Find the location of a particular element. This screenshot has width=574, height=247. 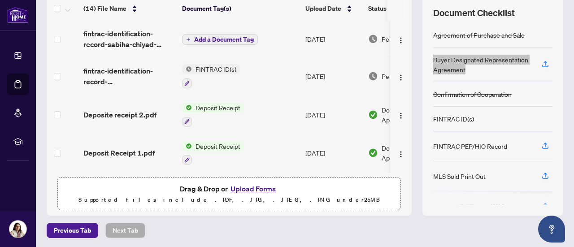

button: Open asap is located at coordinates (552, 229).